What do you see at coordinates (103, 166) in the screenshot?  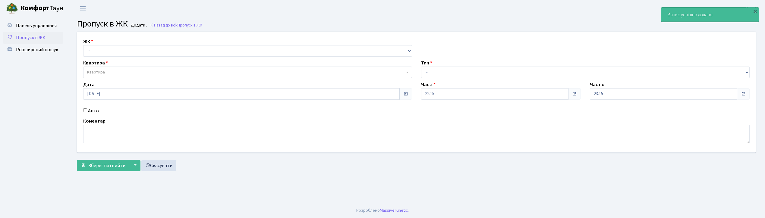 I see `button: Зберегти і вийти` at bounding box center [103, 166].